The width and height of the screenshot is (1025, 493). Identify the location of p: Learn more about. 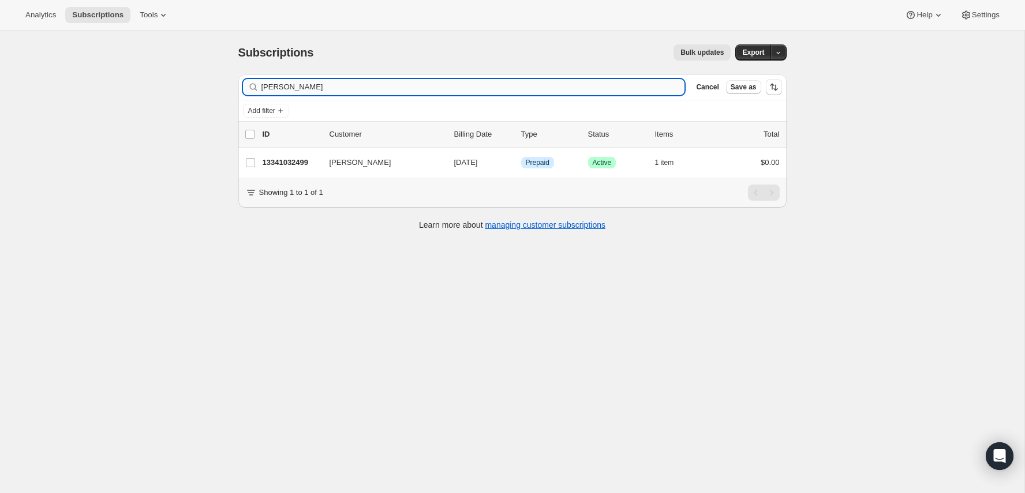
(512, 225).